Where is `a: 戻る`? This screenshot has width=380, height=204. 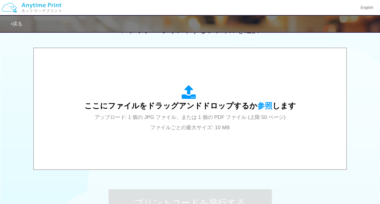
a: 戻る is located at coordinates (17, 24).